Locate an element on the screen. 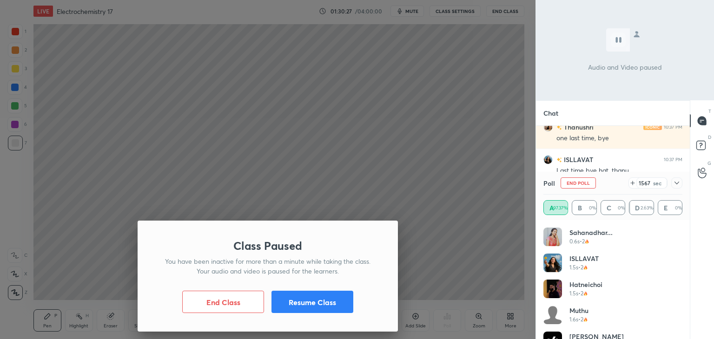  p: D is located at coordinates (709, 137).